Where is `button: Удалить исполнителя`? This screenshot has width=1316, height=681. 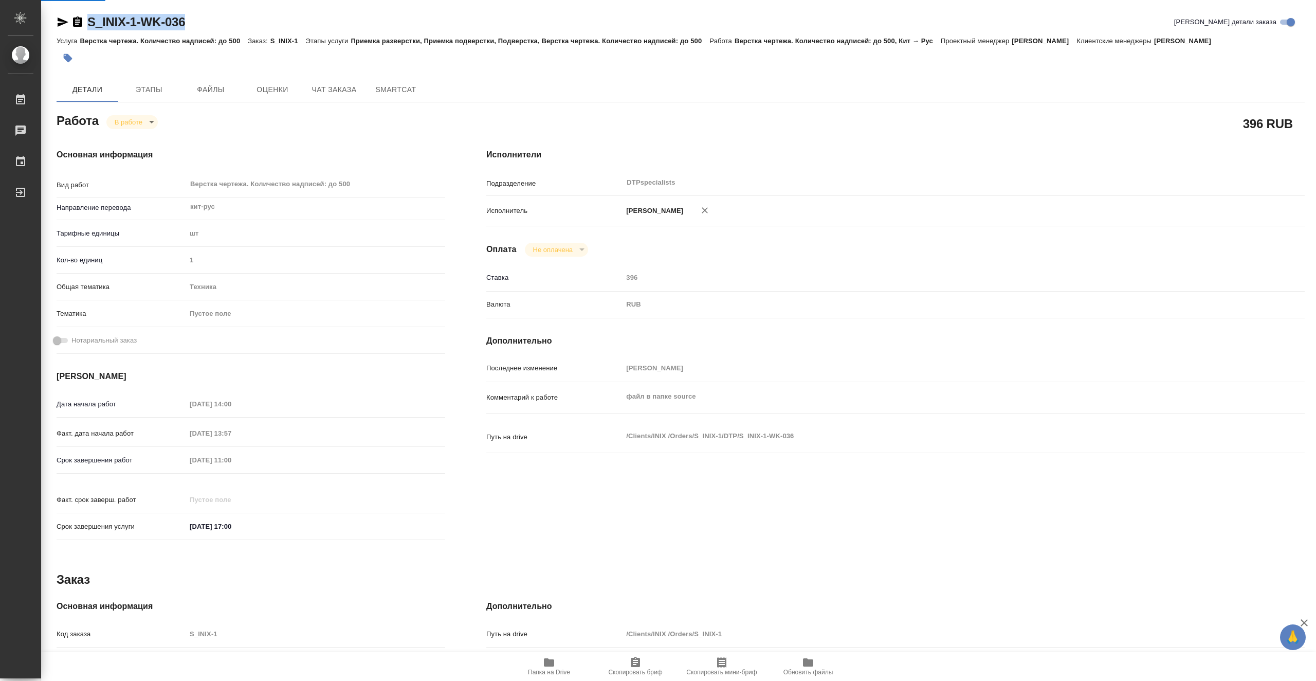
button: Удалить исполнителя is located at coordinates (705, 210).